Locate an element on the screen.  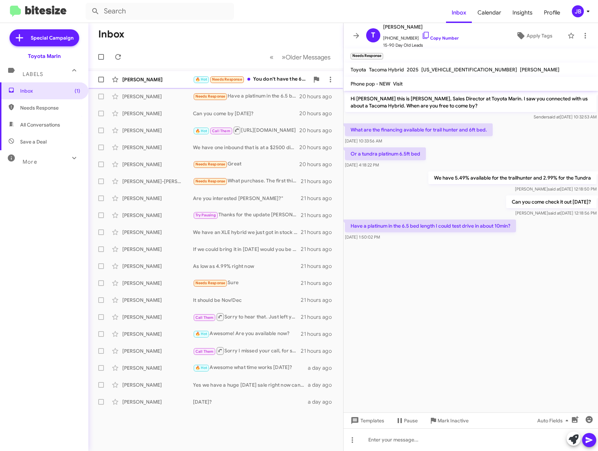
div: It should be Nov/Dec is located at coordinates (247, 300).